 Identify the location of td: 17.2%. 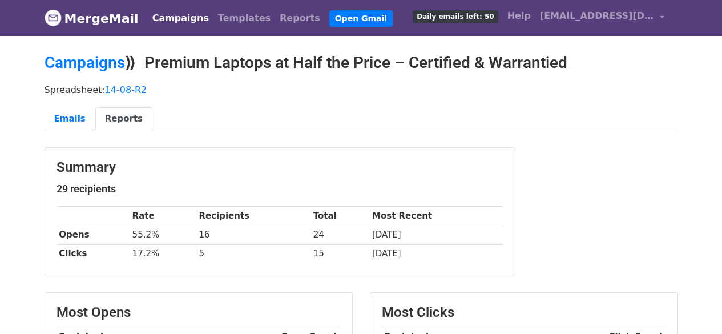
(163, 253).